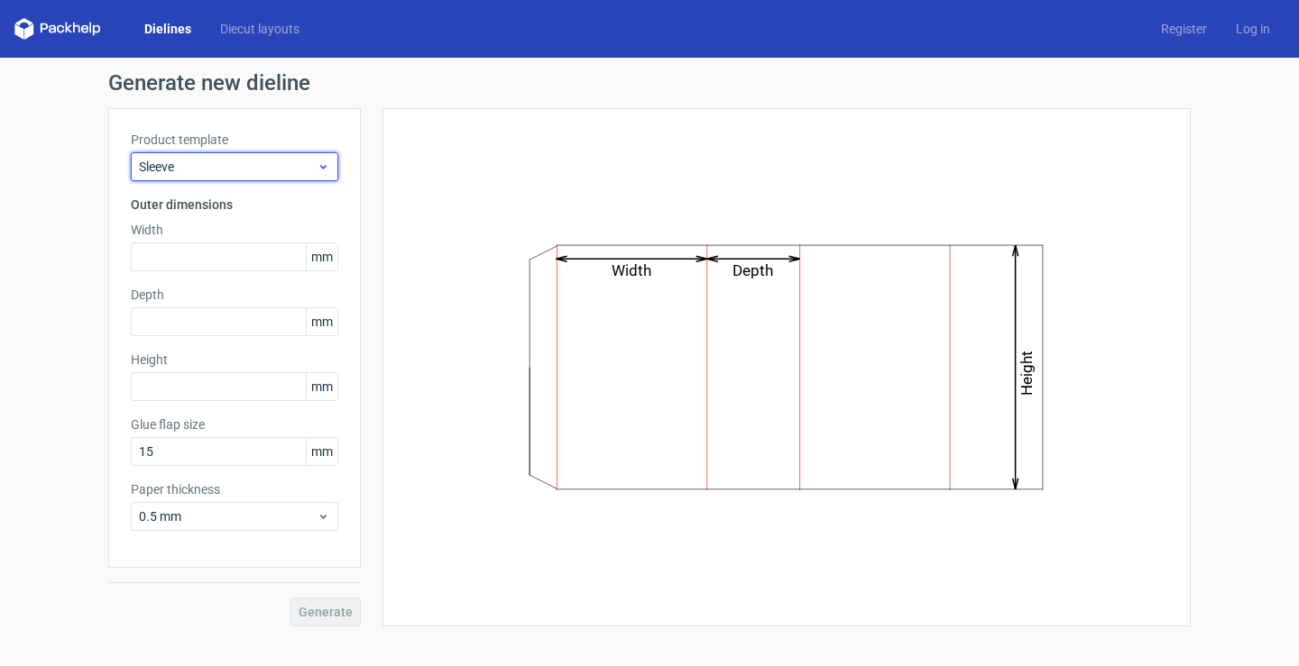 This screenshot has width=1299, height=666. I want to click on label: Paper thickness, so click(234, 490).